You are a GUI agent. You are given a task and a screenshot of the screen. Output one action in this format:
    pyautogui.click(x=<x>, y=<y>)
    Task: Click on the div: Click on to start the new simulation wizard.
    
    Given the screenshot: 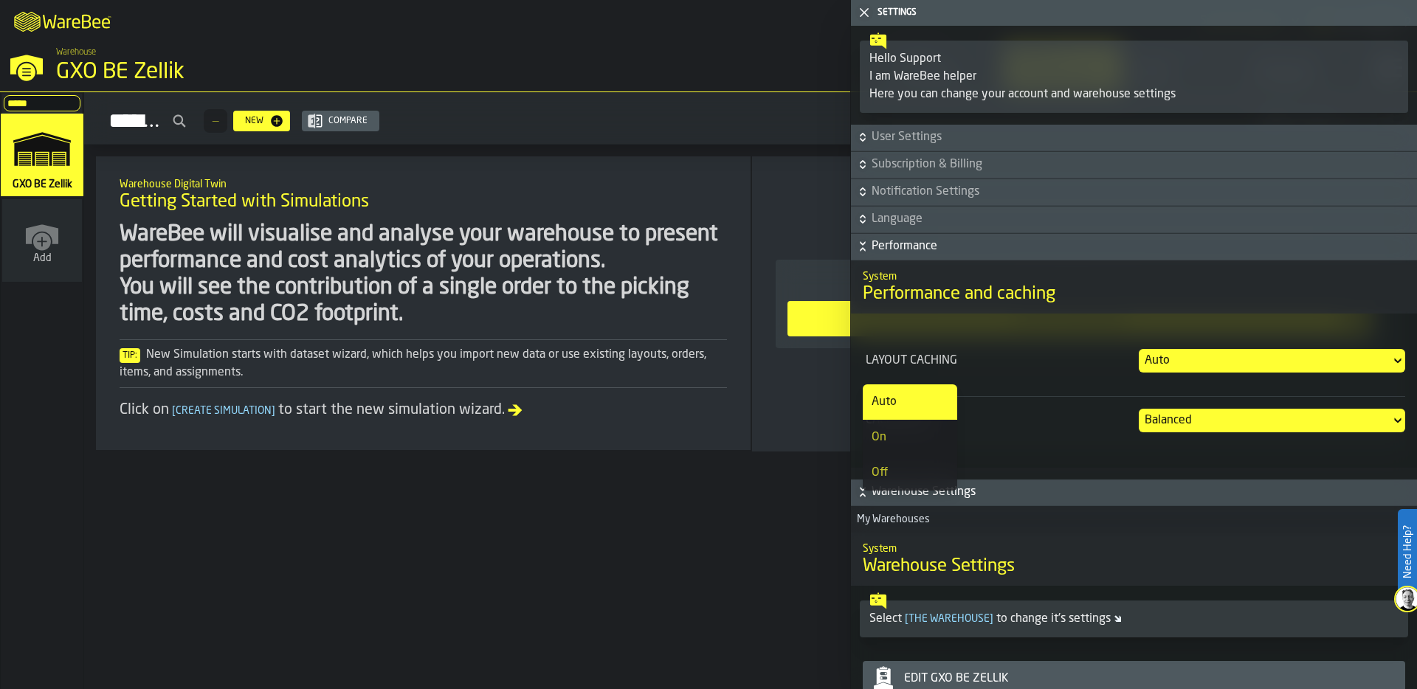 What is the action you would take?
    pyautogui.click(x=423, y=410)
    